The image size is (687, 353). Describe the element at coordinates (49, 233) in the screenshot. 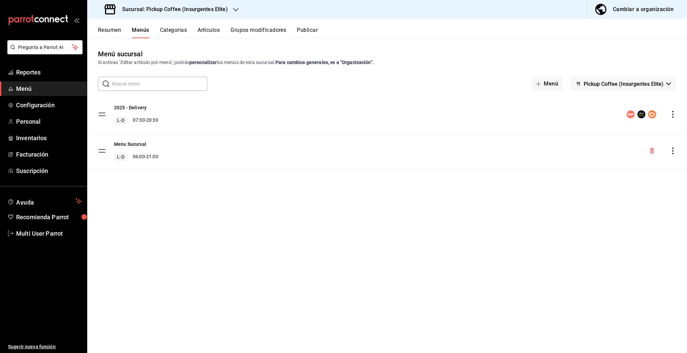

I see `span: Multi User Parrot` at that location.